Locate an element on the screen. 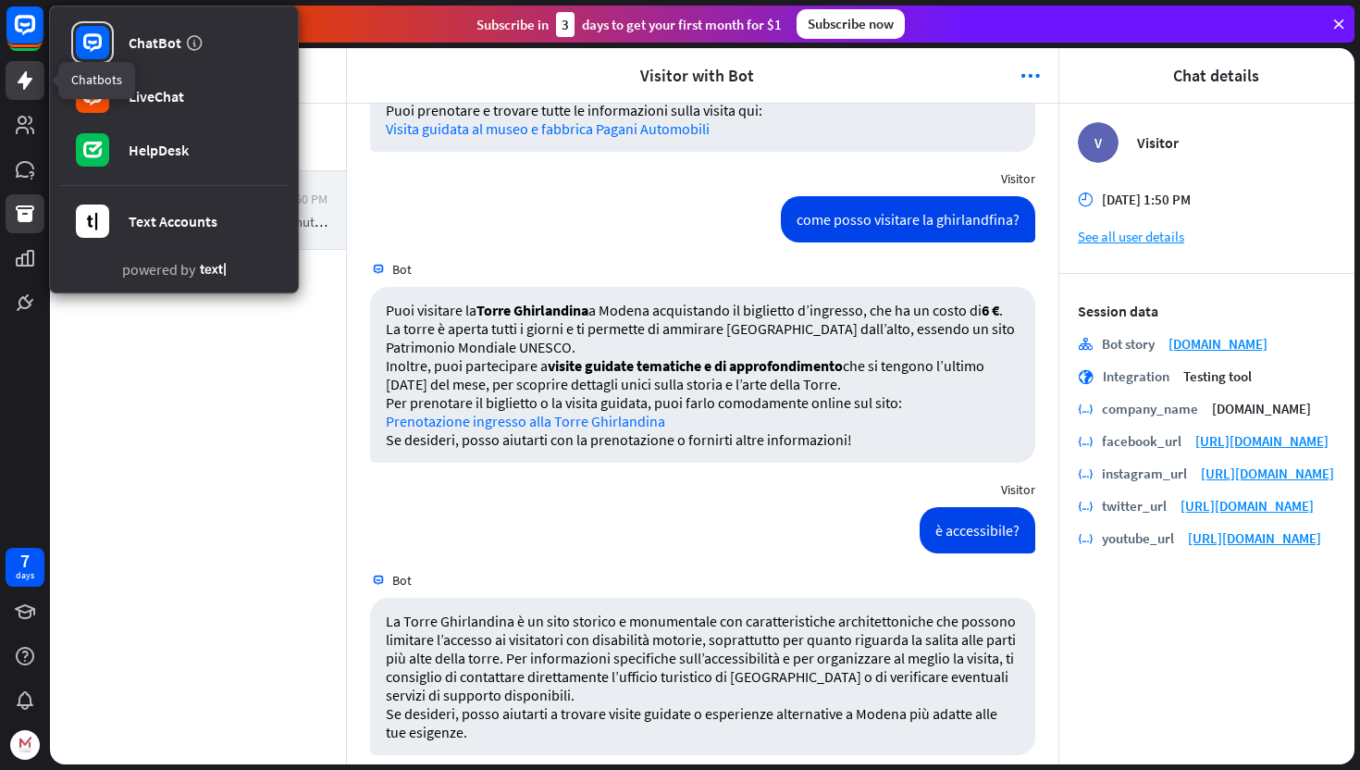 This screenshot has height=770, width=1360. a: Prenotazione ingresso alla Torre Ghirlandina is located at coordinates (525, 421).